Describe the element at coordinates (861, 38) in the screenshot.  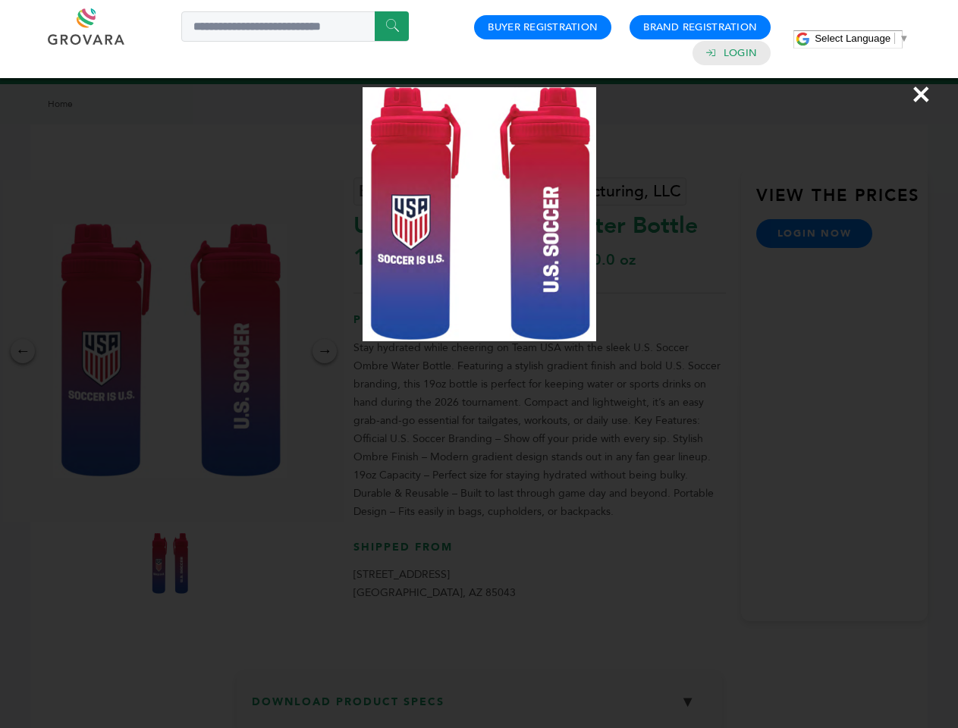
I see `a: Select Language​` at that location.